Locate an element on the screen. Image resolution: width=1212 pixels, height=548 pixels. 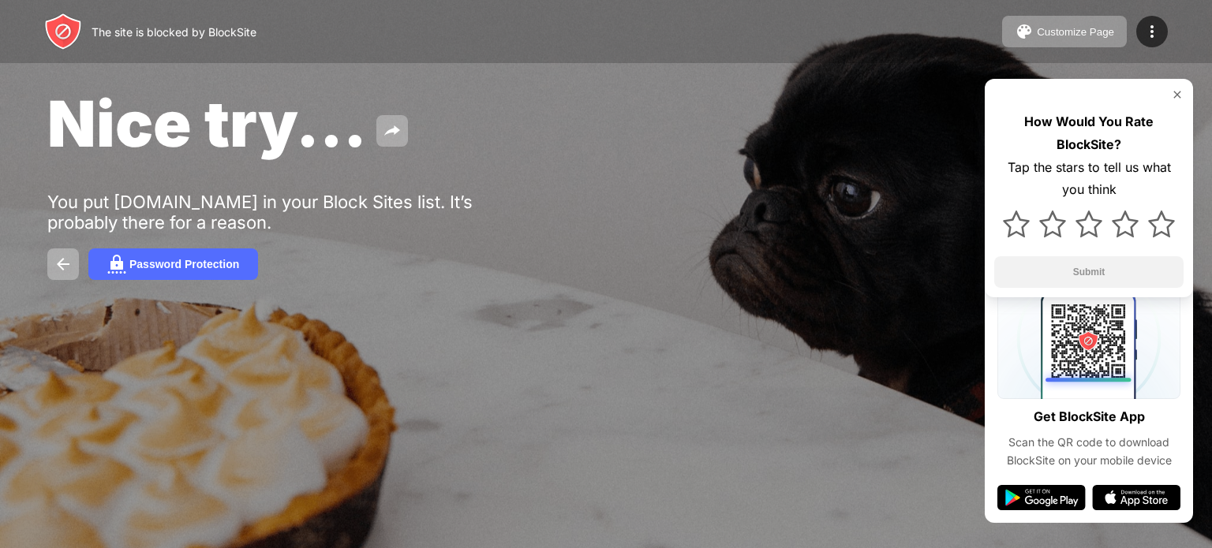
img: app-store.svg is located at coordinates (1136, 498).